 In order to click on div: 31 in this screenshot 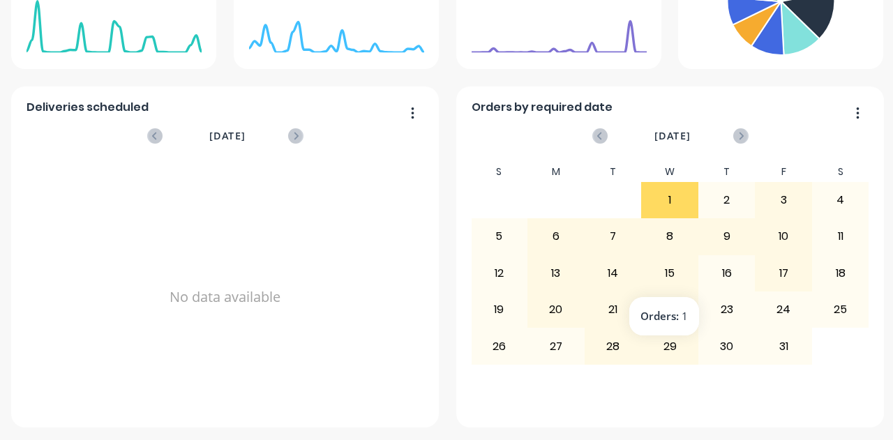, I will do `click(783, 346)`.